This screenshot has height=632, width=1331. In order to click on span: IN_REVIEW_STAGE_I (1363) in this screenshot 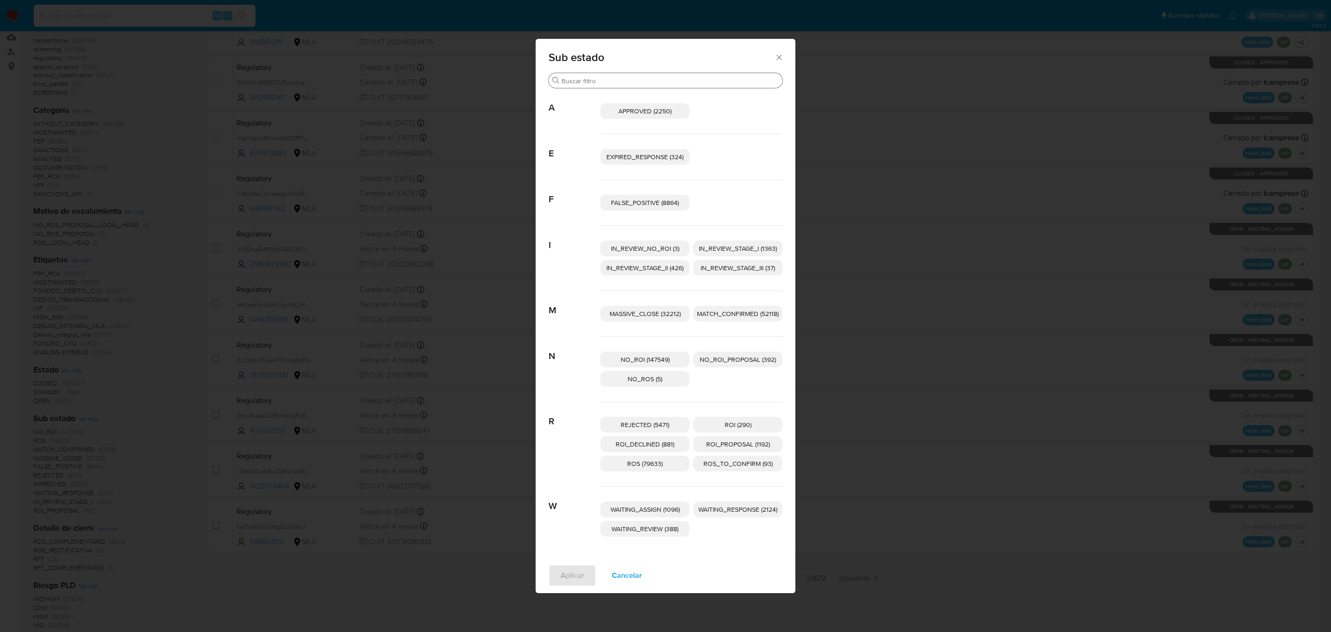, I will do `click(738, 248)`.